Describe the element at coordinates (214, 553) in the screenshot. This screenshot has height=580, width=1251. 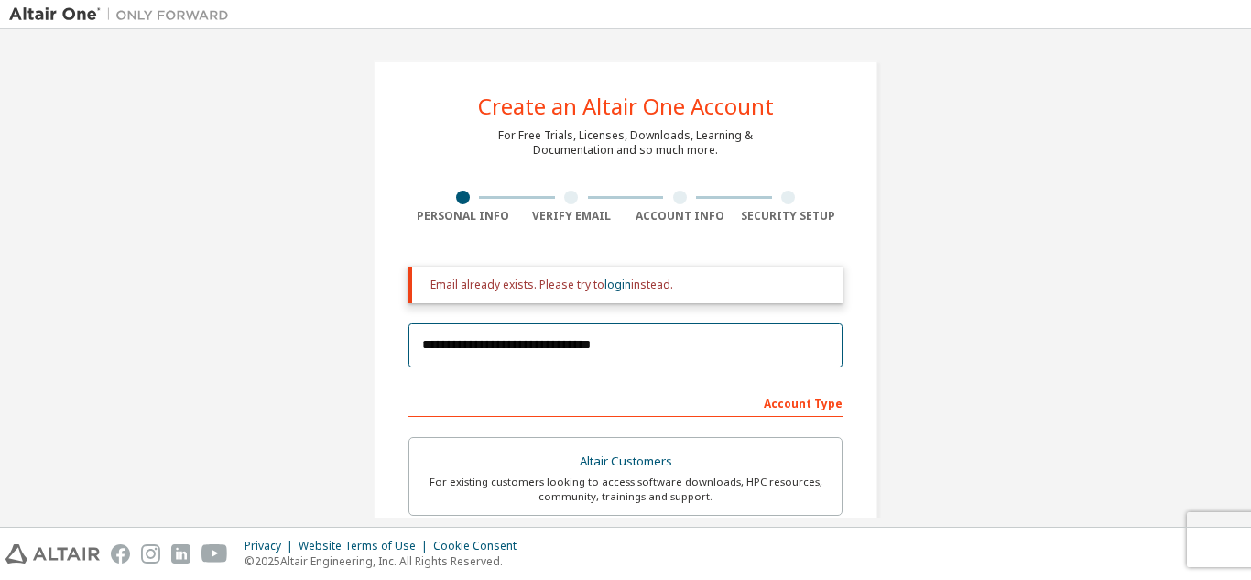
I see `img: youtube.svg` at that location.